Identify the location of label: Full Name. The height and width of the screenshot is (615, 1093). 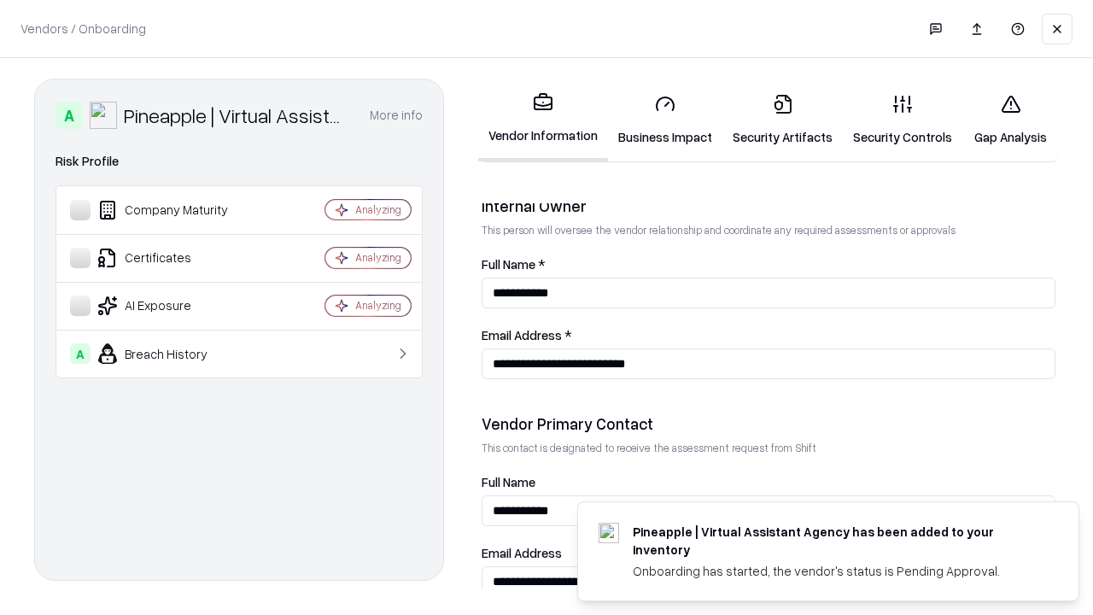
(769, 482).